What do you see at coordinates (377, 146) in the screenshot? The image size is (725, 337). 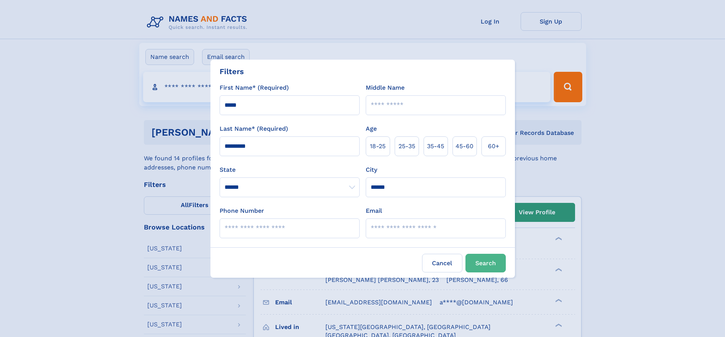 I see `span: 18‑25` at bounding box center [377, 146].